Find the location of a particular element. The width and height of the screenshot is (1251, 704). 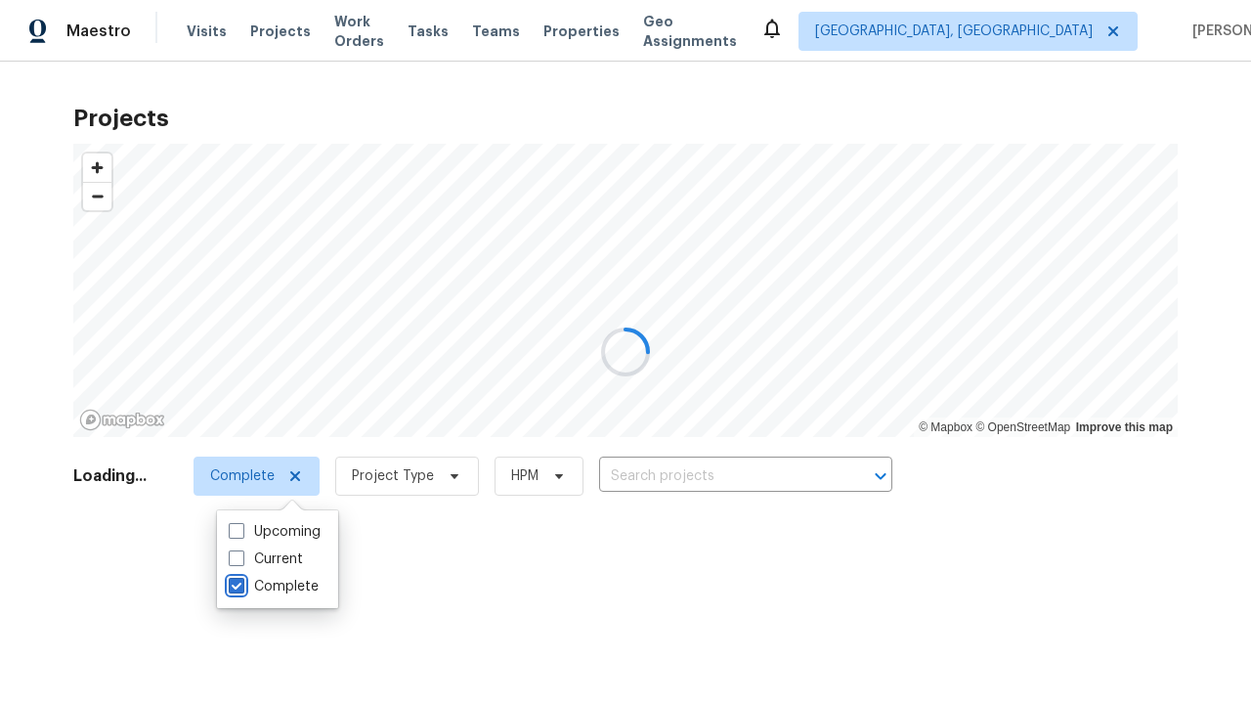

label: Complete is located at coordinates (274, 586).